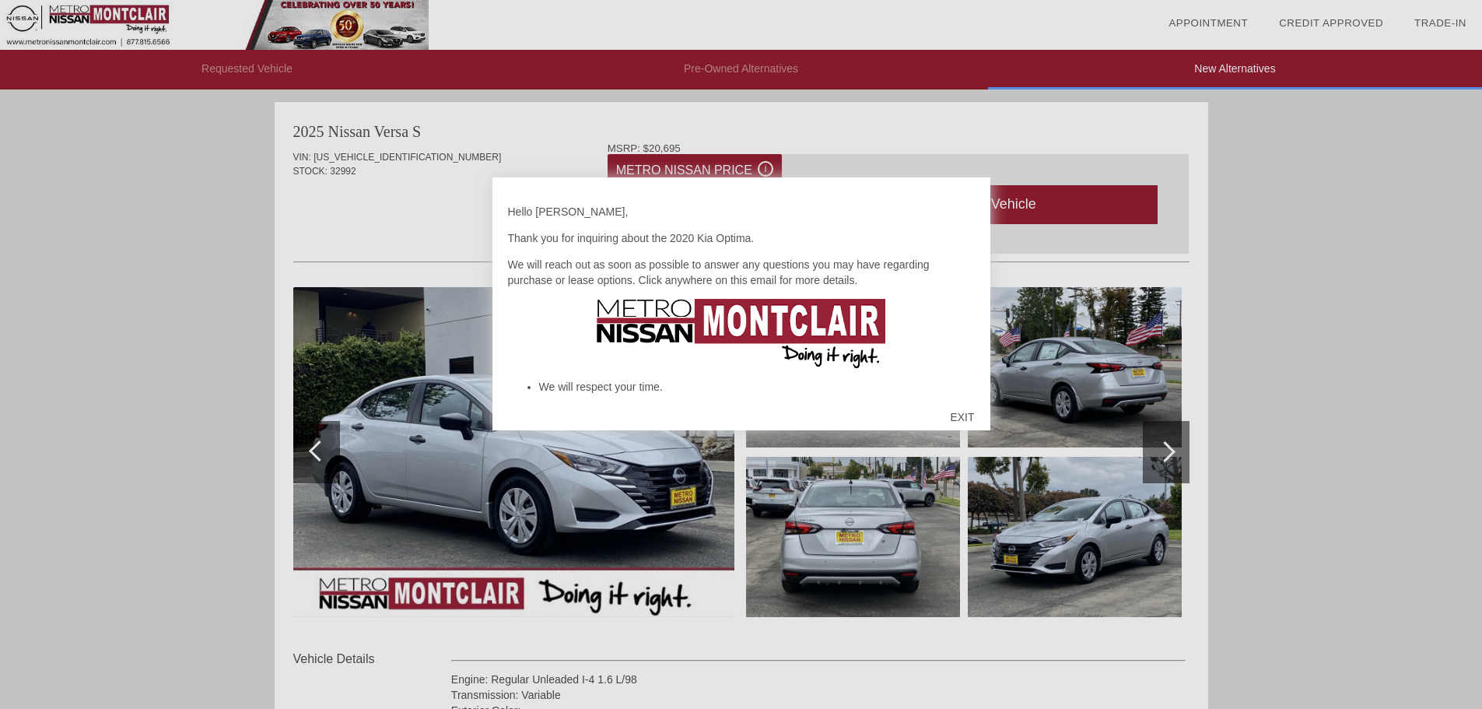 Image resolution: width=1482 pixels, height=709 pixels. Describe the element at coordinates (1209, 23) in the screenshot. I see `a: Appointment` at that location.